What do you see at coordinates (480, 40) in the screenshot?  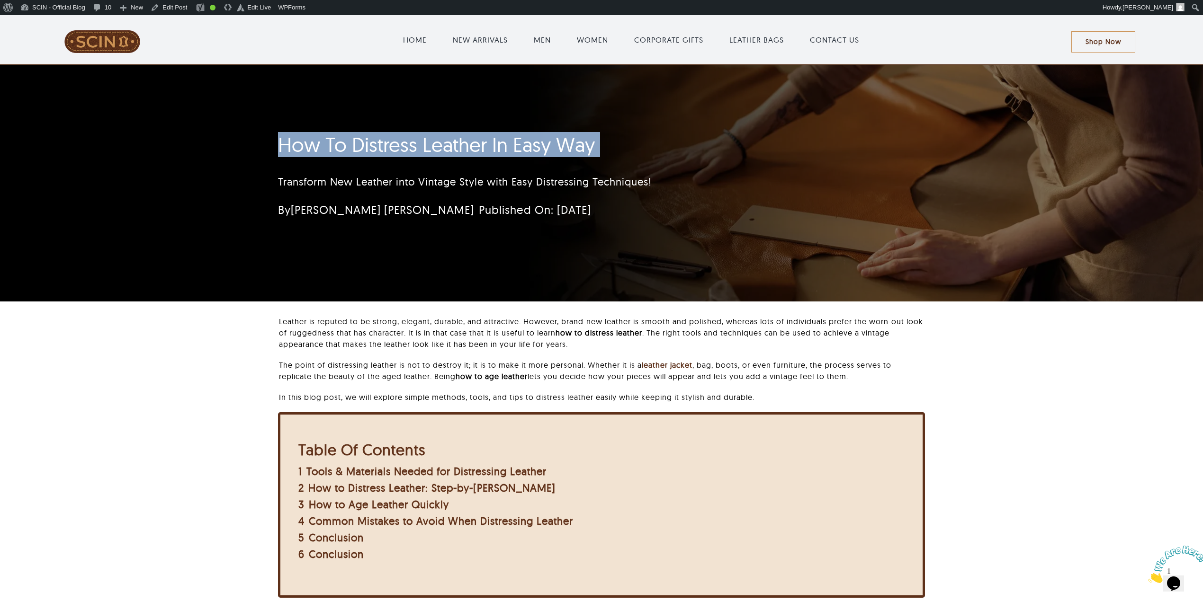 I see `span: NEW ARRIVALS` at bounding box center [480, 40].